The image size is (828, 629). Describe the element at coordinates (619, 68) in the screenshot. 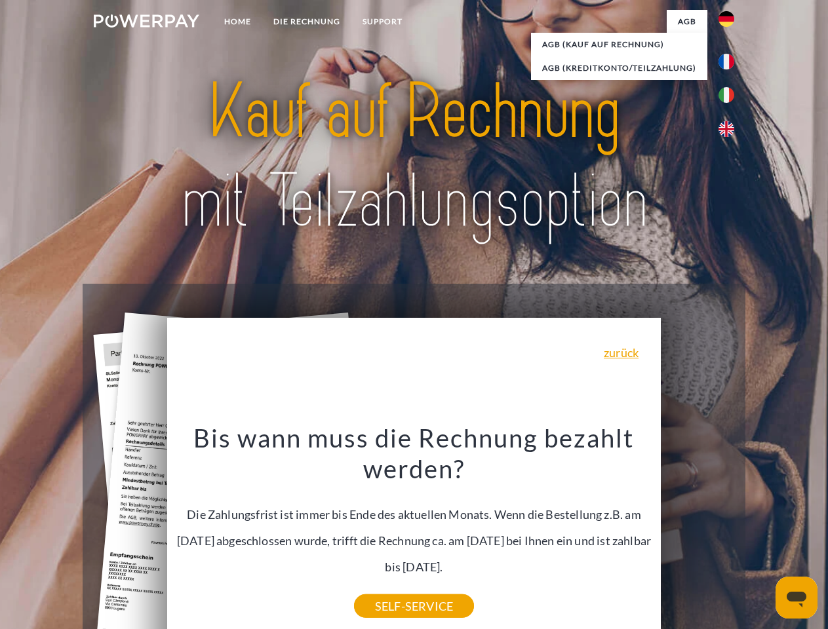

I see `a: AGB (Kreditkonto/Teilzahlung)` at that location.